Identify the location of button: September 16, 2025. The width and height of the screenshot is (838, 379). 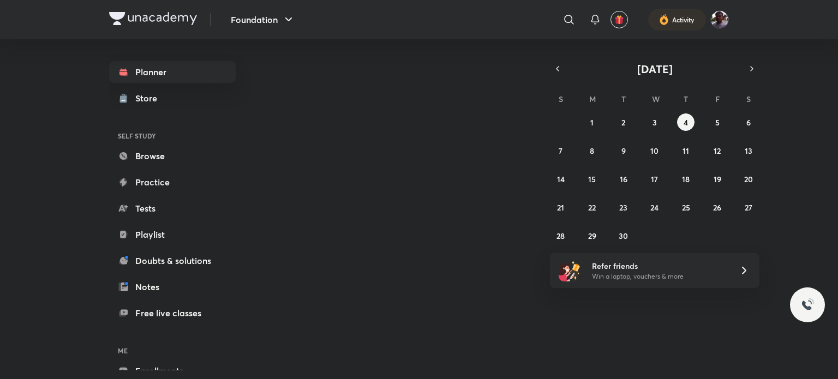
(623, 179).